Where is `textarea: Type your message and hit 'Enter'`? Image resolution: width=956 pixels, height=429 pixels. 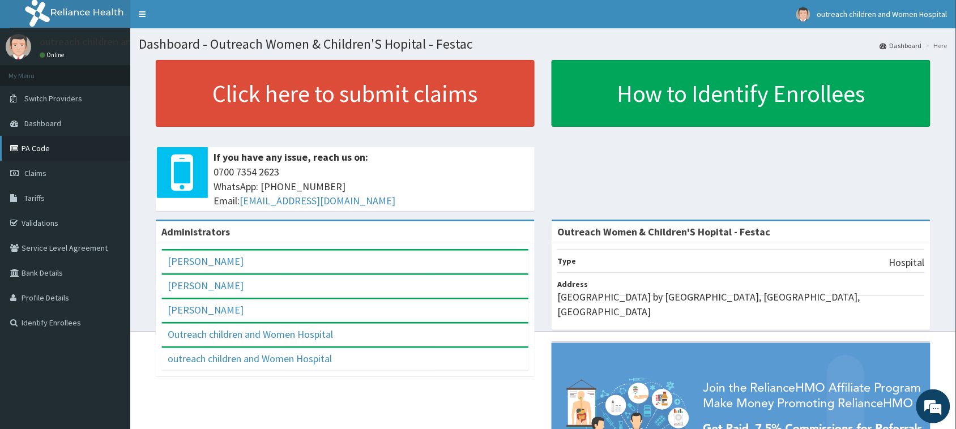
textarea: Type your message and hit 'Enter' is located at coordinates (110, 329).